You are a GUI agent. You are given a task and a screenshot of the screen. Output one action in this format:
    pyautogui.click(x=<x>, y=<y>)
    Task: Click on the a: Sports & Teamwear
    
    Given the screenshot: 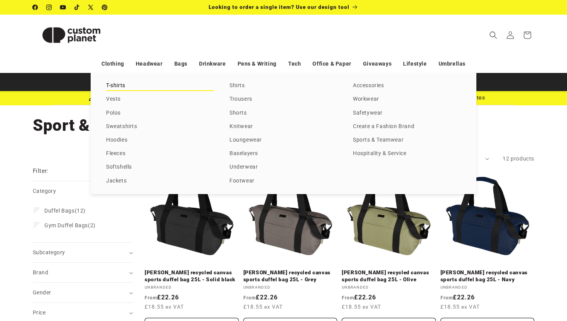 What is the action you would take?
    pyautogui.click(x=407, y=140)
    